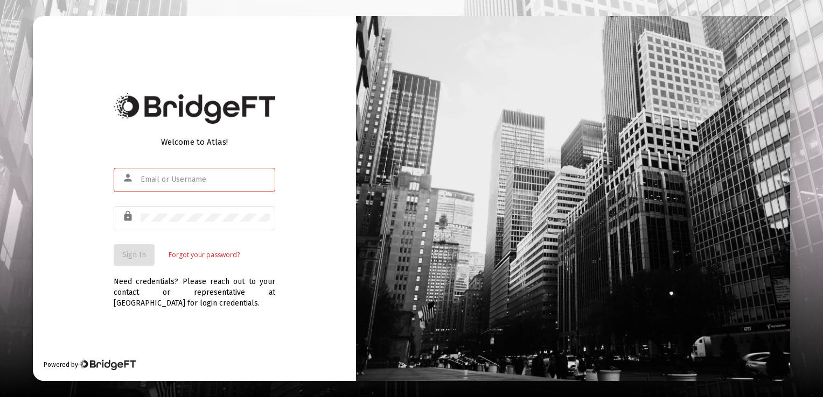  I want to click on input: Email or Username, so click(205, 180).